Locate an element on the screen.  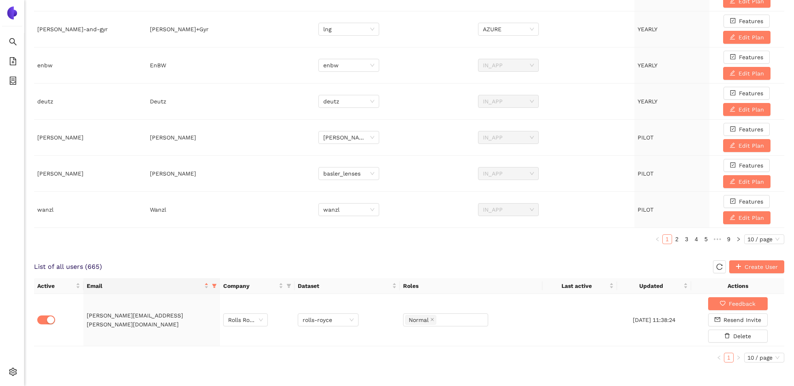
span: plus is located at coordinates (739, 267).